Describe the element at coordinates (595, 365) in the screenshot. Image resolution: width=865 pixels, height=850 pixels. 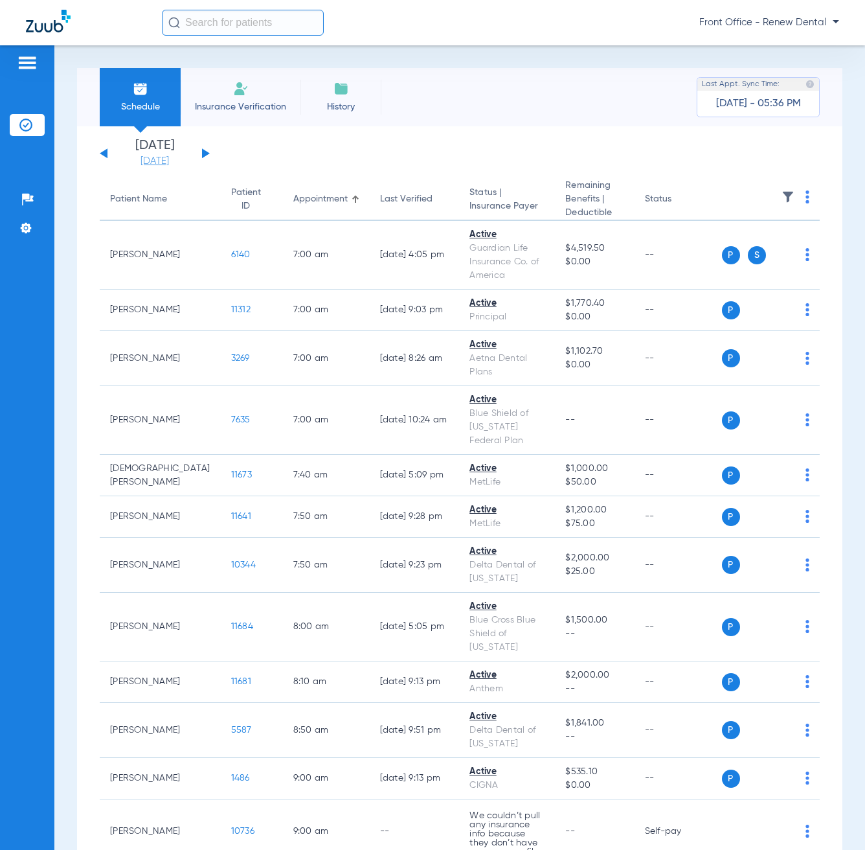
I see `span: $0.00` at that location.